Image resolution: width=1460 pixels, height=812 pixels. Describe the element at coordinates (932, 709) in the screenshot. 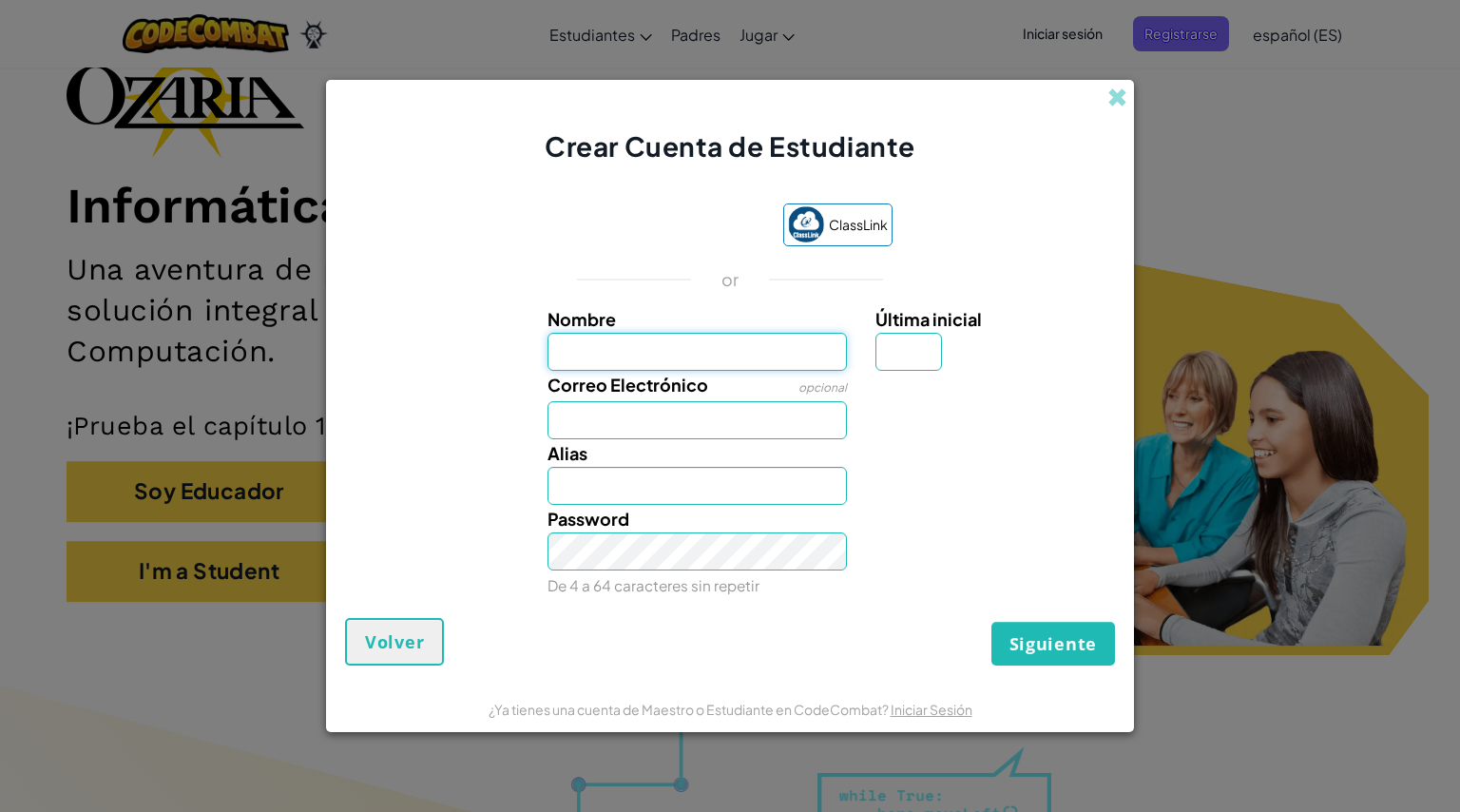

I see `a: Iniciar Sesión` at that location.